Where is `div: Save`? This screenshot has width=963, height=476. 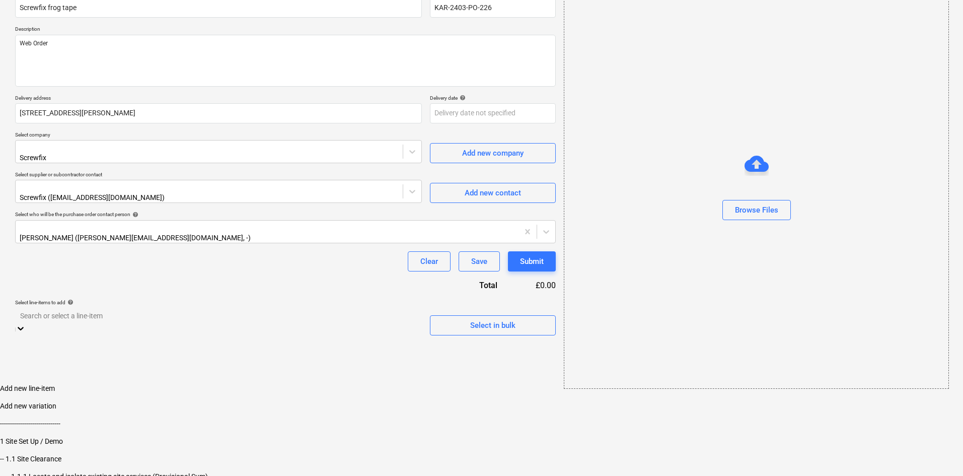
div: Save is located at coordinates (479, 261).